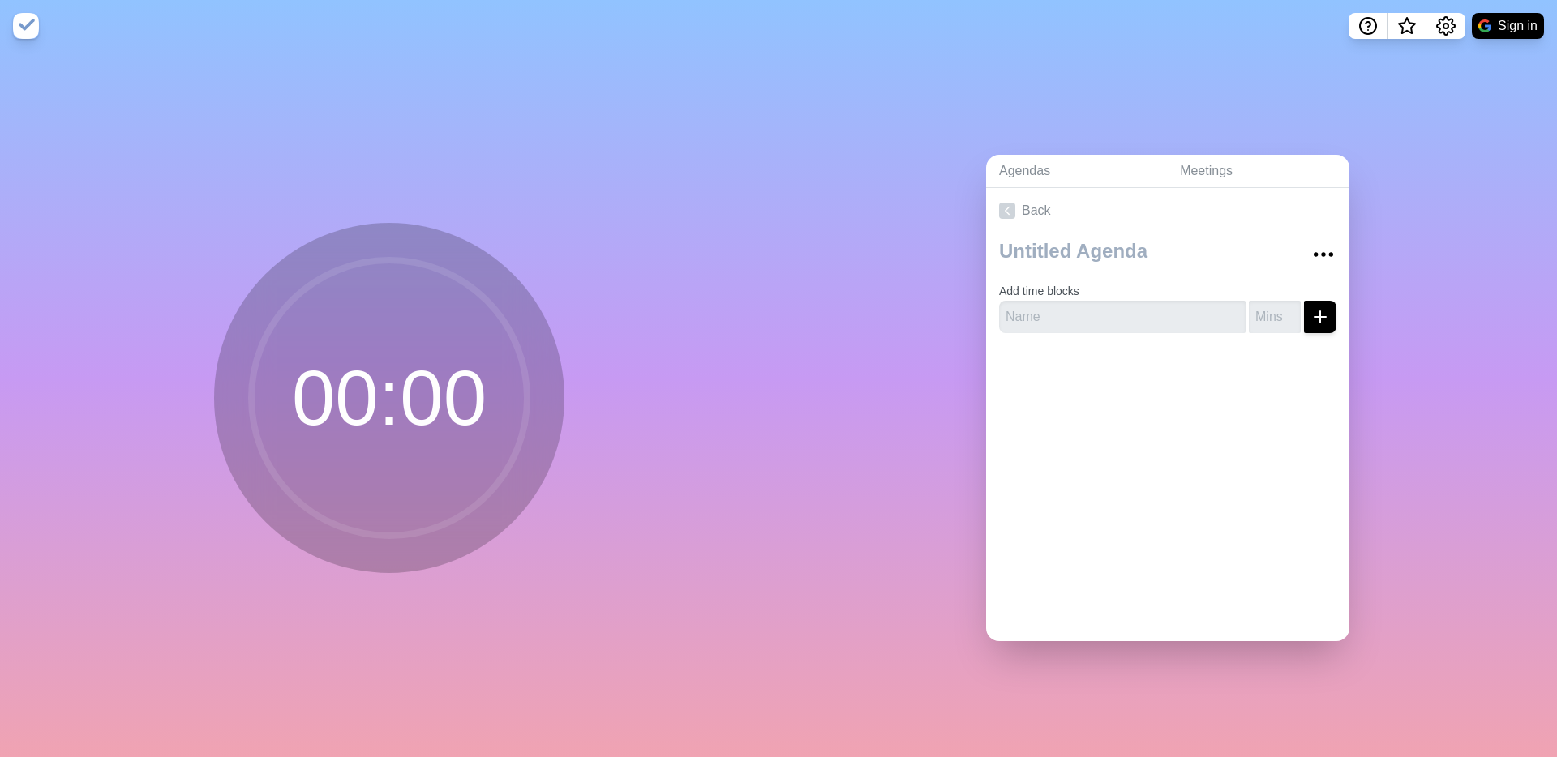 The height and width of the screenshot is (757, 1557). I want to click on img: timeblocks logo, so click(26, 26).